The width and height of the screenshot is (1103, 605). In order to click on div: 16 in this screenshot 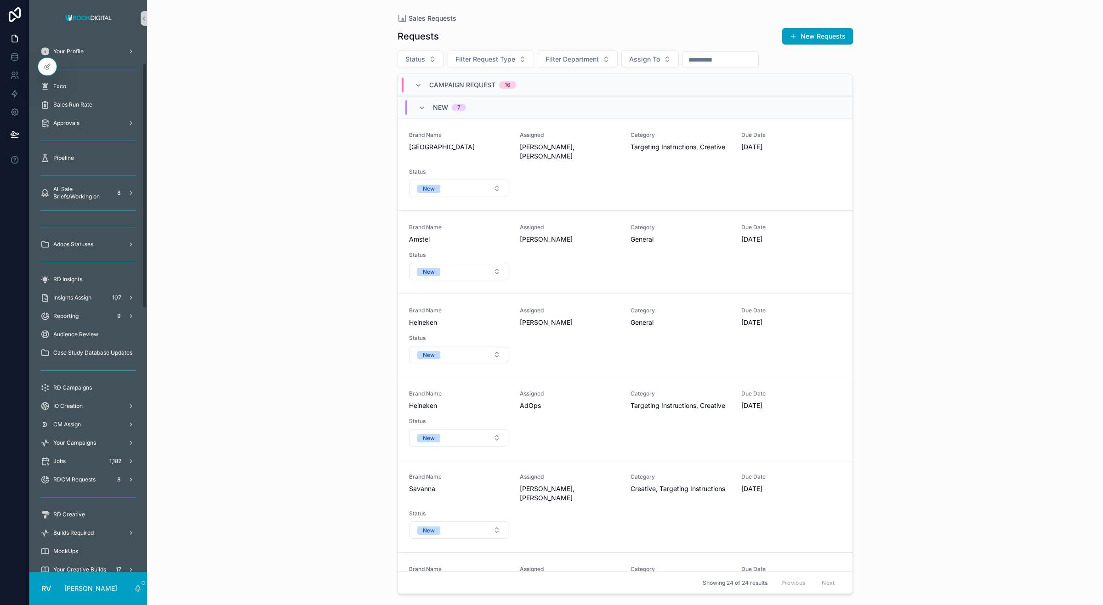, I will do `click(507, 85)`.